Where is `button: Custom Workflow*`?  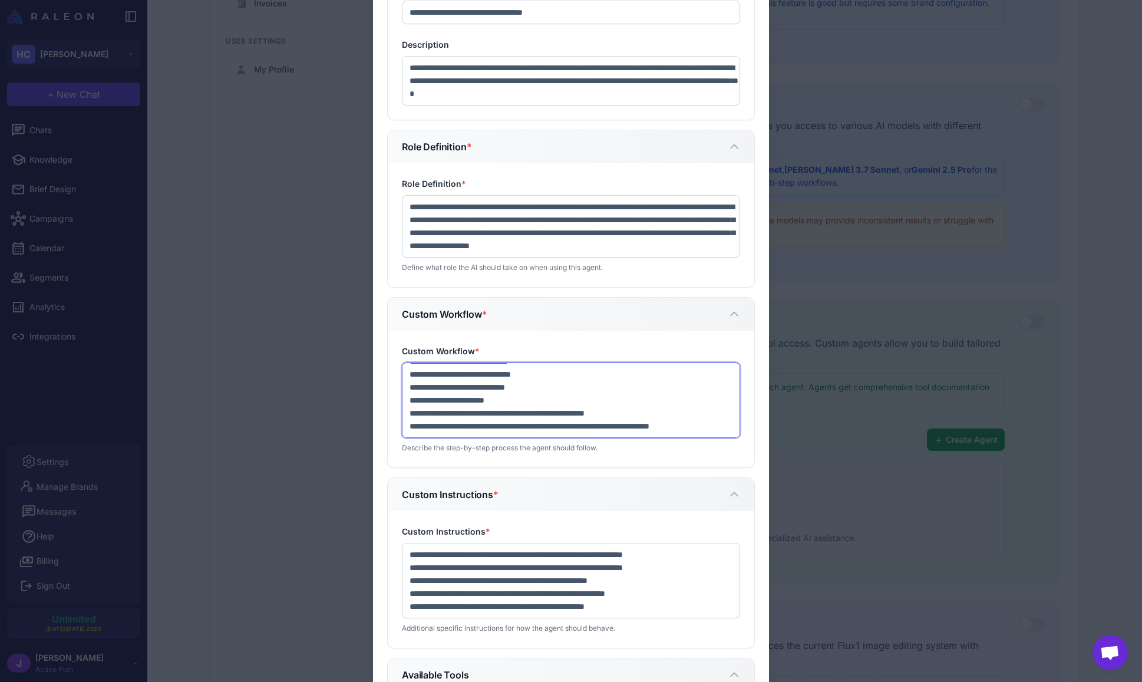
button: Custom Workflow* is located at coordinates (571, 314).